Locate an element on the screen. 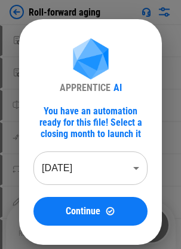 The image size is (181, 249). div: APPRENTICE is located at coordinates (85, 87).